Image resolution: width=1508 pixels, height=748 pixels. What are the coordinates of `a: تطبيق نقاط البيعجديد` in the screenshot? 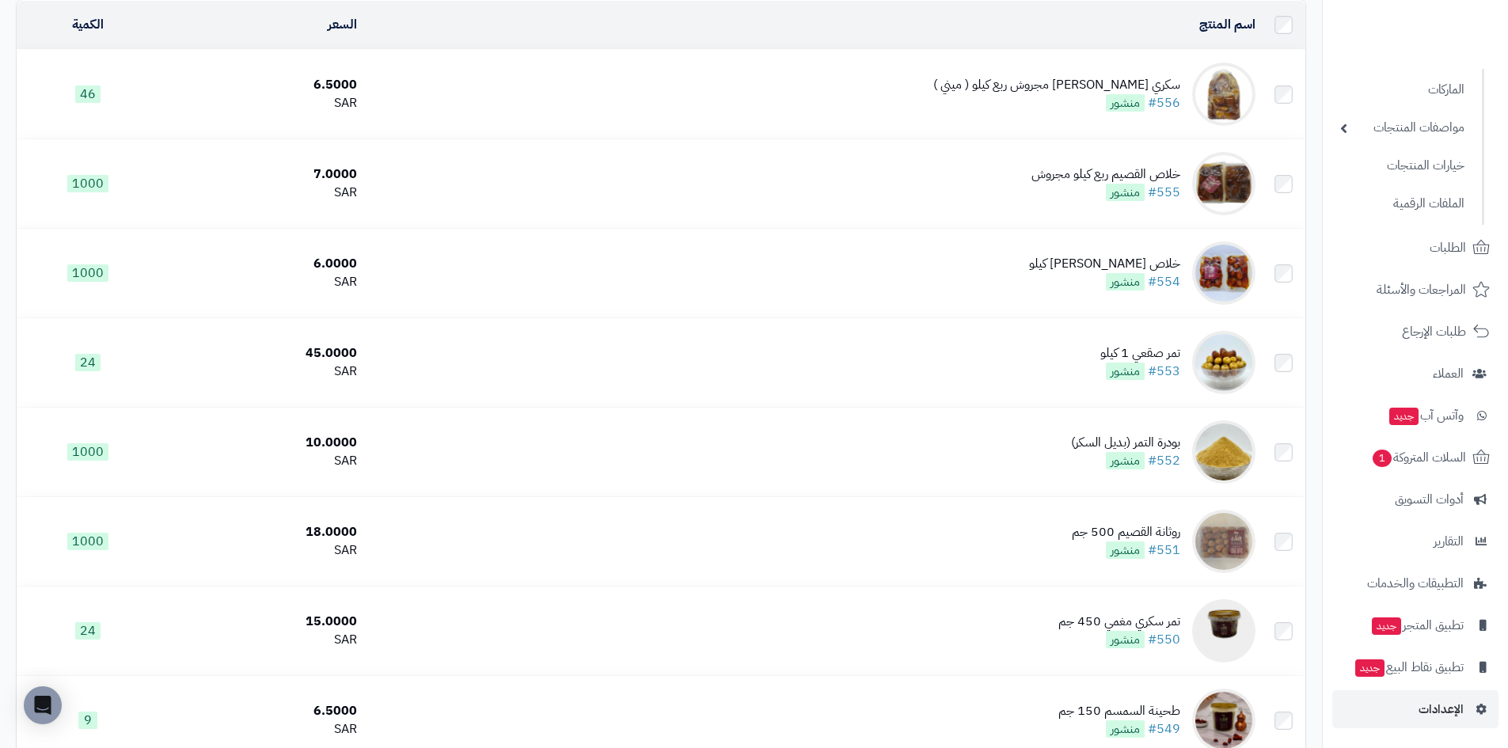 It's located at (1415, 667).